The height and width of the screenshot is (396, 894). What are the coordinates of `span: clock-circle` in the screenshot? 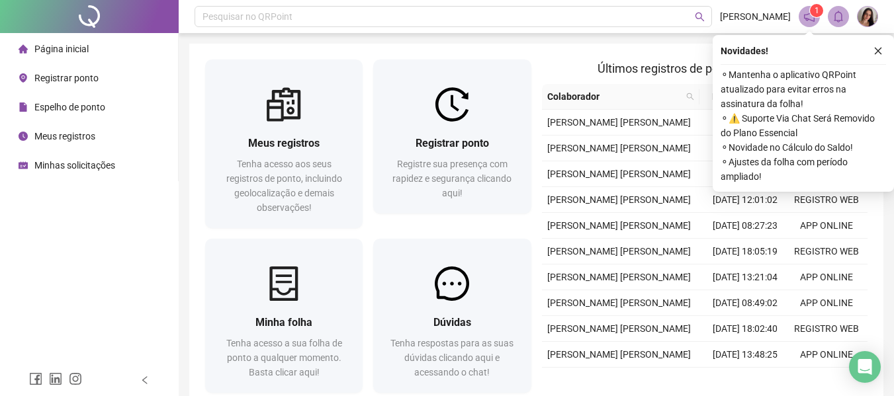 It's located at (23, 136).